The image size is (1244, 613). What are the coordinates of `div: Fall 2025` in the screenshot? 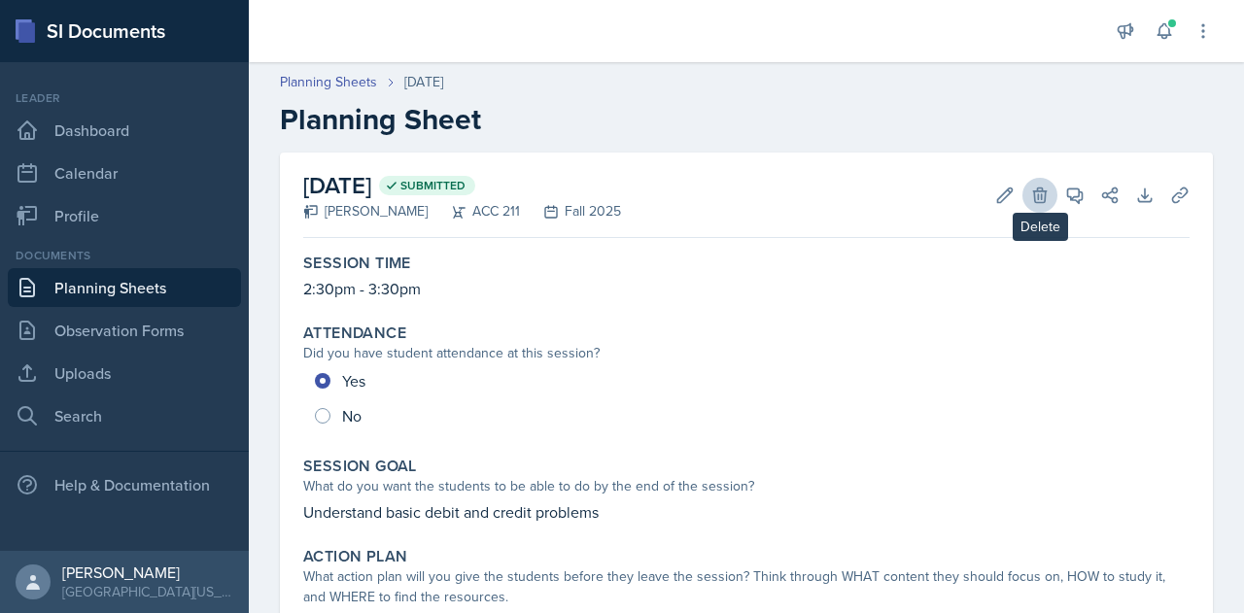 It's located at (571, 211).